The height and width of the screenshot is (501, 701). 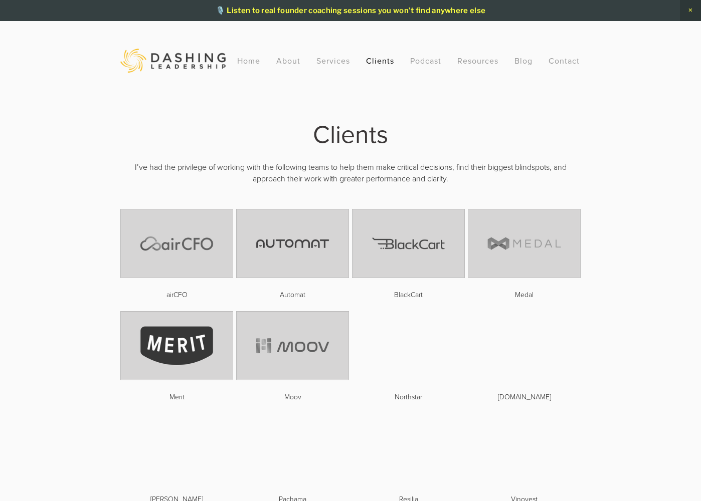 I want to click on div: Northstar, so click(x=408, y=397).